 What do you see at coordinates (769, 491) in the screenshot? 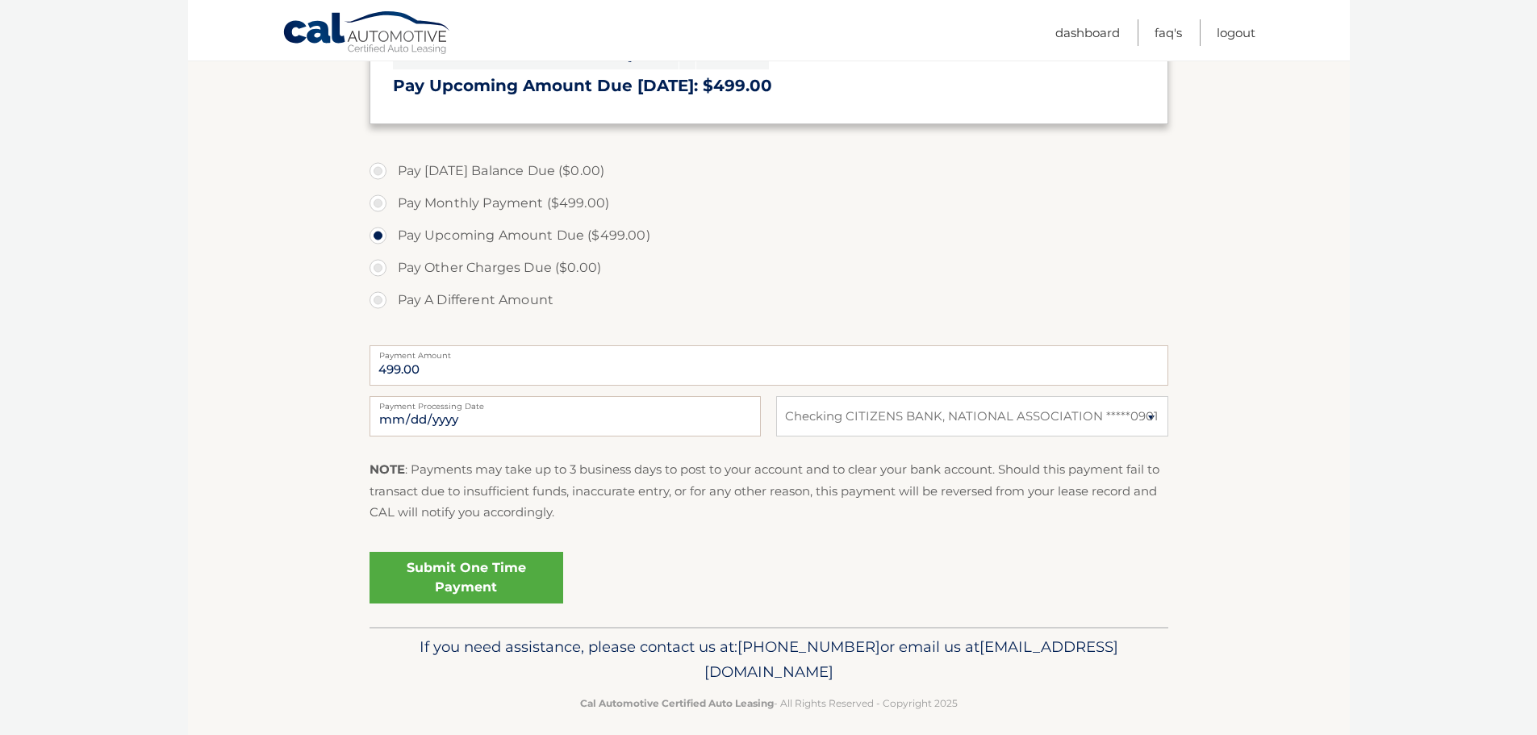
I see `p: : Payments may take up to 3 business days to post to your account and to clear your bank account....` at bounding box center [769, 491].